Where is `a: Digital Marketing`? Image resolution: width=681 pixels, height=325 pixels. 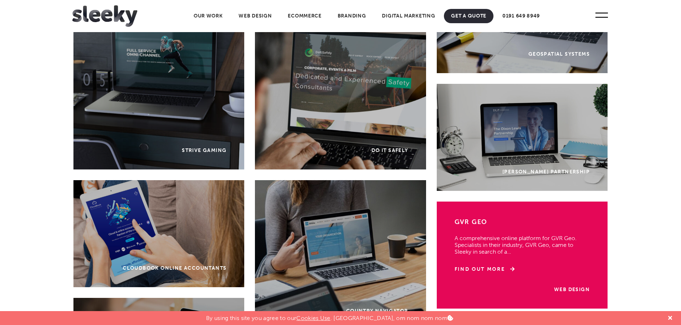
a: Digital Marketing is located at coordinates (408, 16).